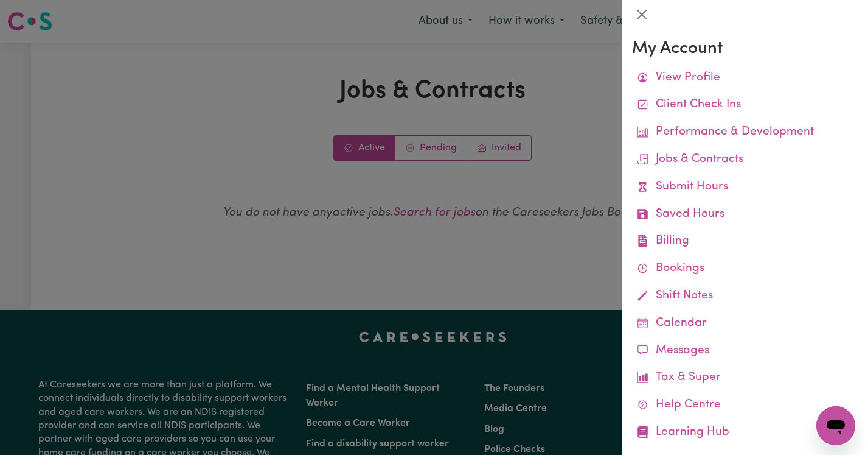 The width and height of the screenshot is (865, 455). What do you see at coordinates (744, 323) in the screenshot?
I see `a: Calendar` at bounding box center [744, 323].